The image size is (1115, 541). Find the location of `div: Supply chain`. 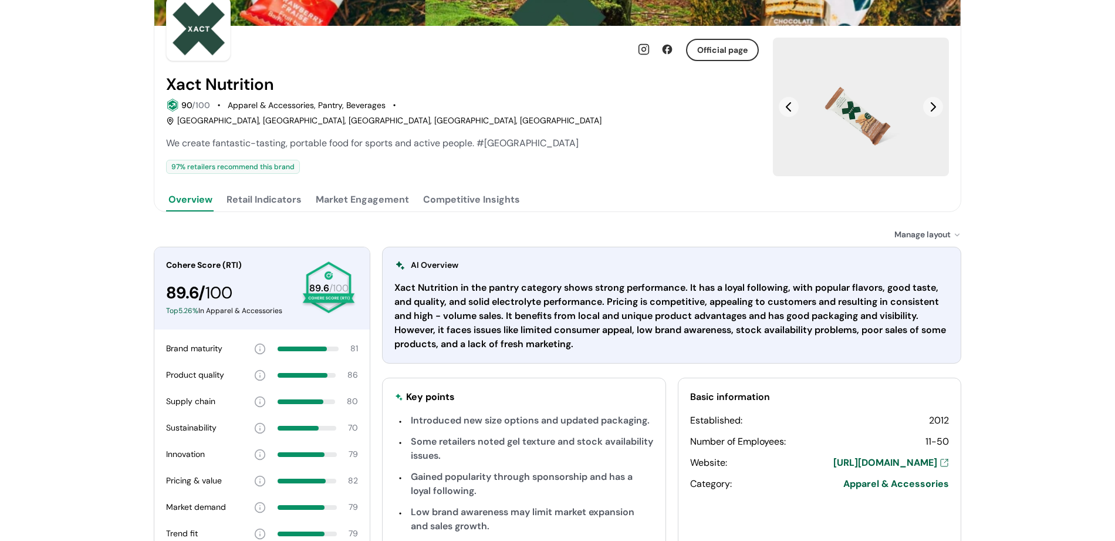

div: Supply chain is located at coordinates (191, 401).